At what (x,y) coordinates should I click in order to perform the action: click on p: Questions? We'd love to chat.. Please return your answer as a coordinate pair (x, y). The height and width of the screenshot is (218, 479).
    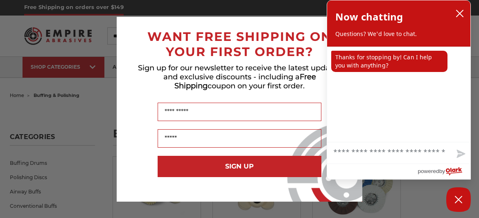
    Looking at the image, I should click on (399, 34).